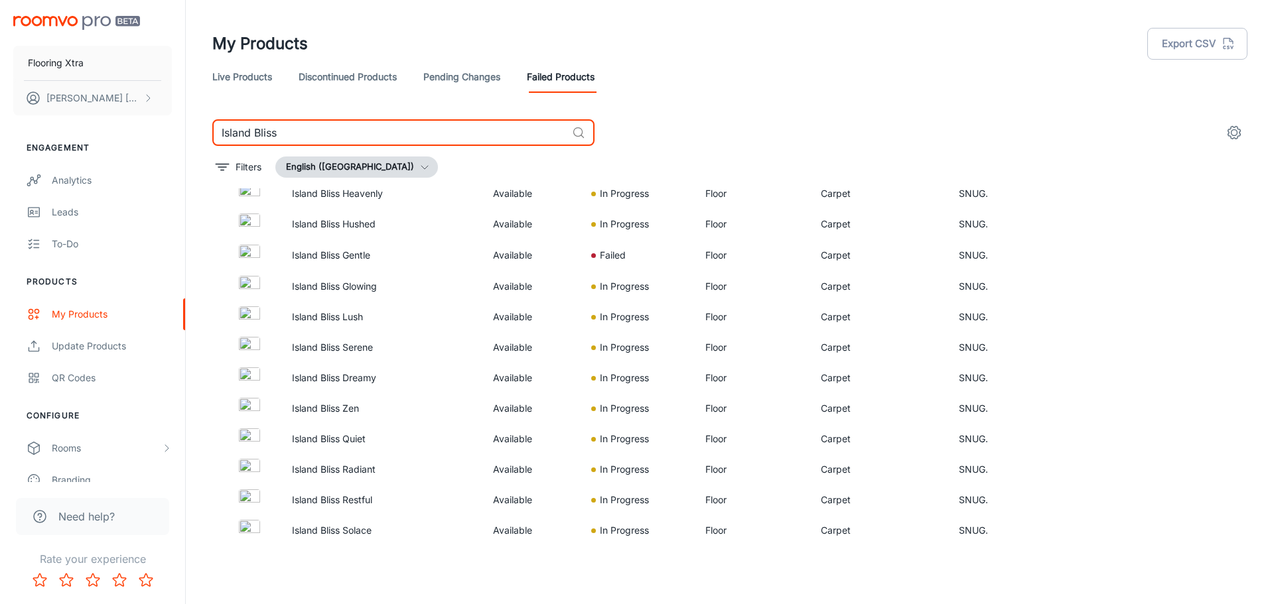 This screenshot has width=1274, height=604. I want to click on h1: My Products, so click(260, 44).